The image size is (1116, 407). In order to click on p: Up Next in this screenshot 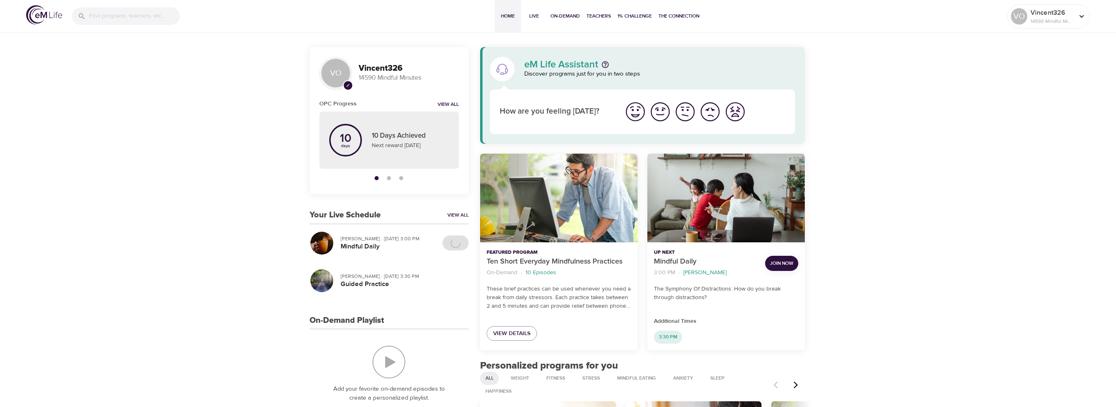, I will do `click(706, 253)`.